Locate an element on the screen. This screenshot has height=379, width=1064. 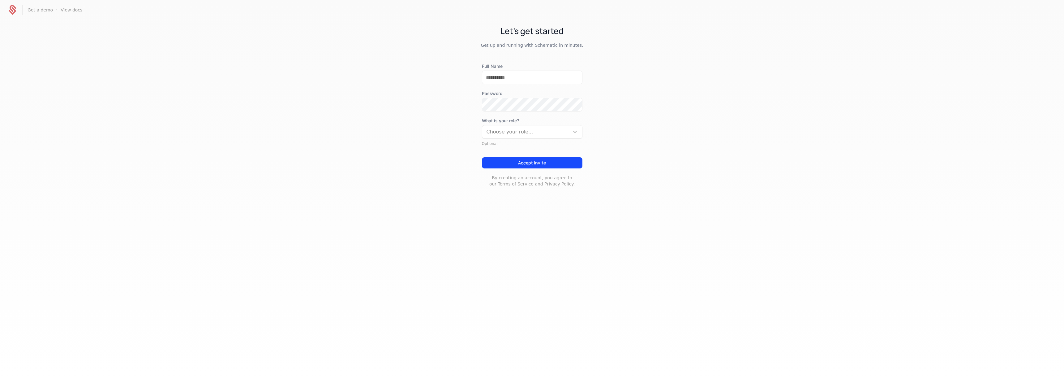
span: What is your role? is located at coordinates (532, 121).